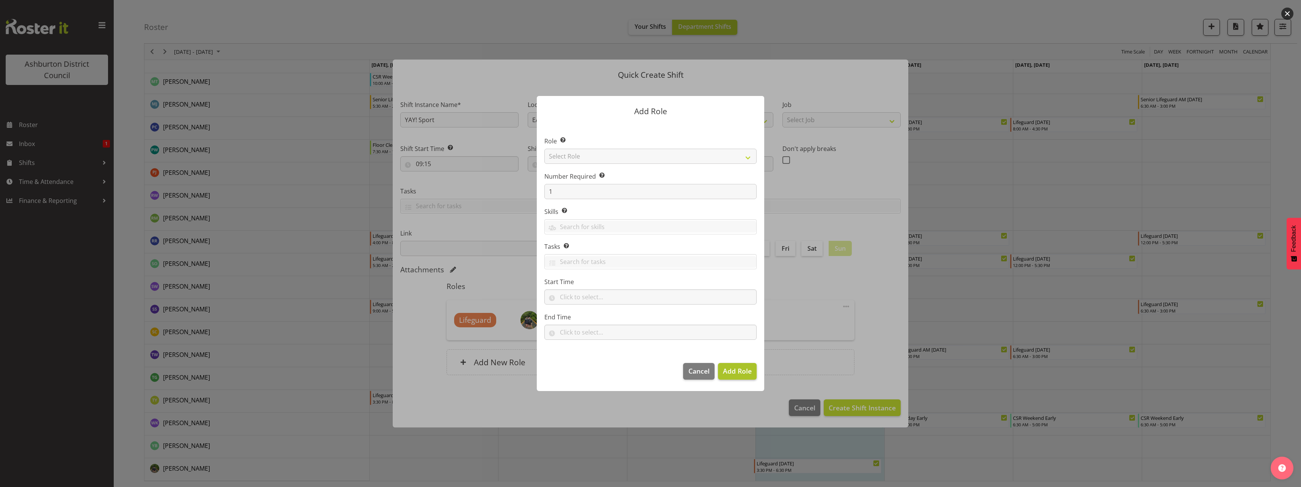  I want to click on span: Add Role, so click(737, 371).